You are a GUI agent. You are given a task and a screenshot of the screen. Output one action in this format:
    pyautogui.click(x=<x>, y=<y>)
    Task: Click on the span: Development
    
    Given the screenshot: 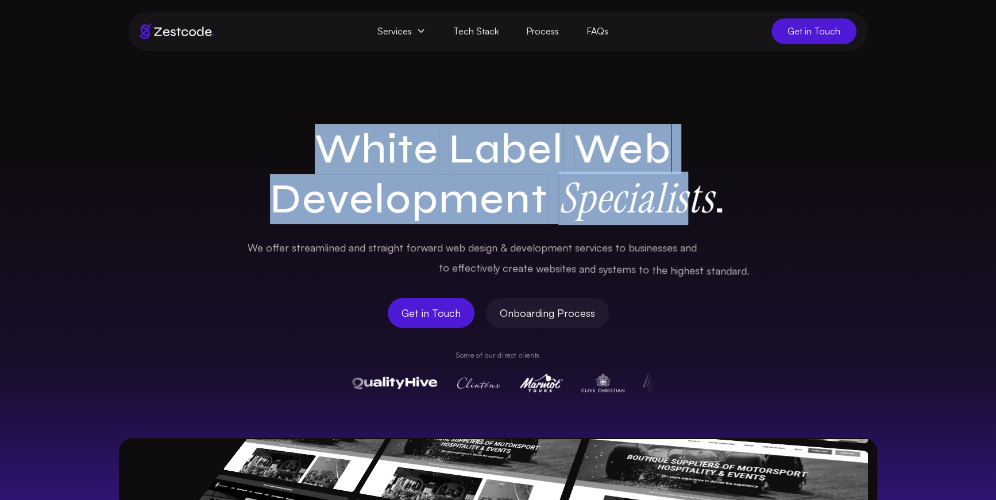 What is the action you would take?
    pyautogui.click(x=409, y=199)
    